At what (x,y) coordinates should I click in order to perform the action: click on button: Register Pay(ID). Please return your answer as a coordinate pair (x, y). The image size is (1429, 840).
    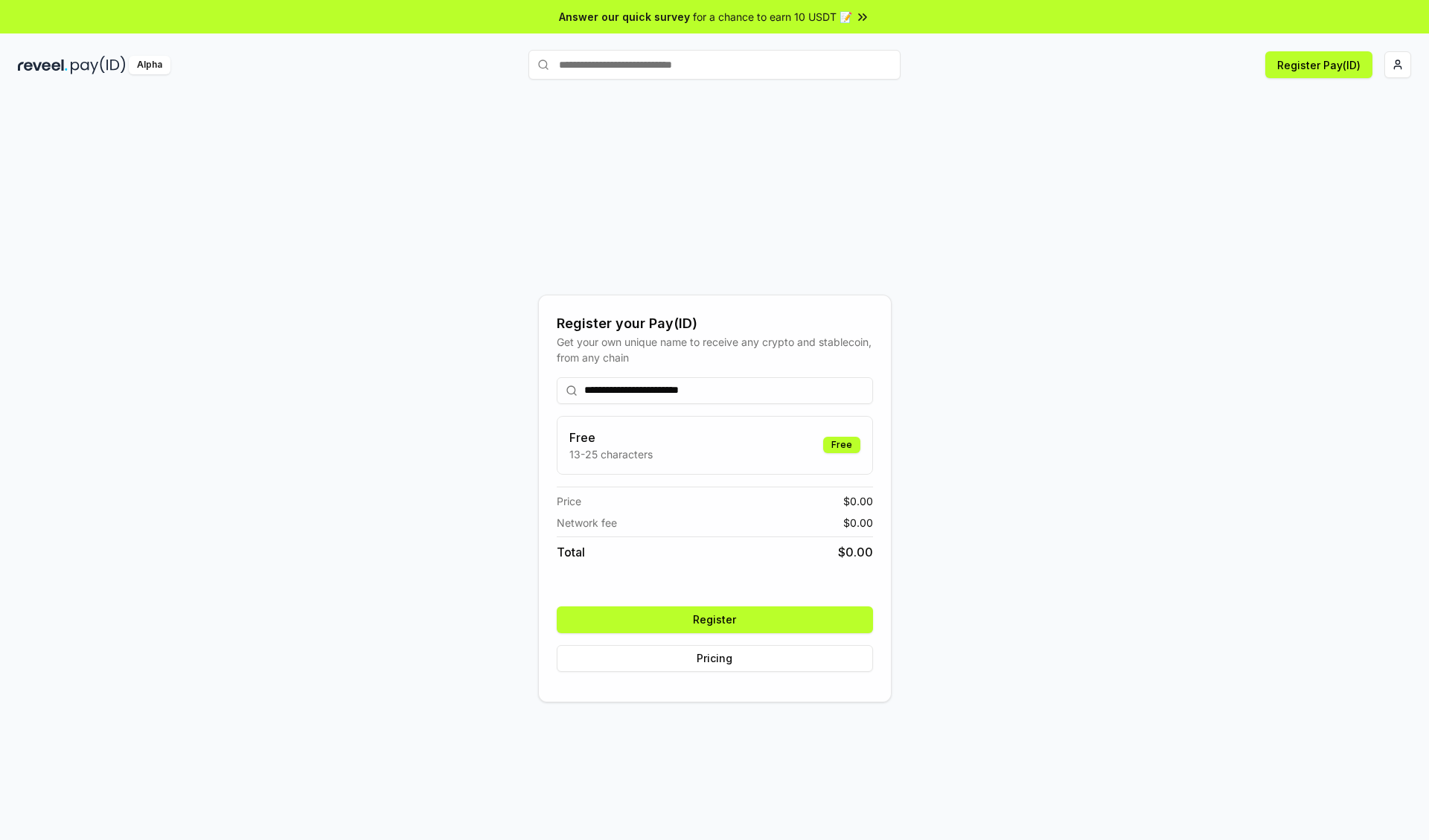
    Looking at the image, I should click on (1319, 65).